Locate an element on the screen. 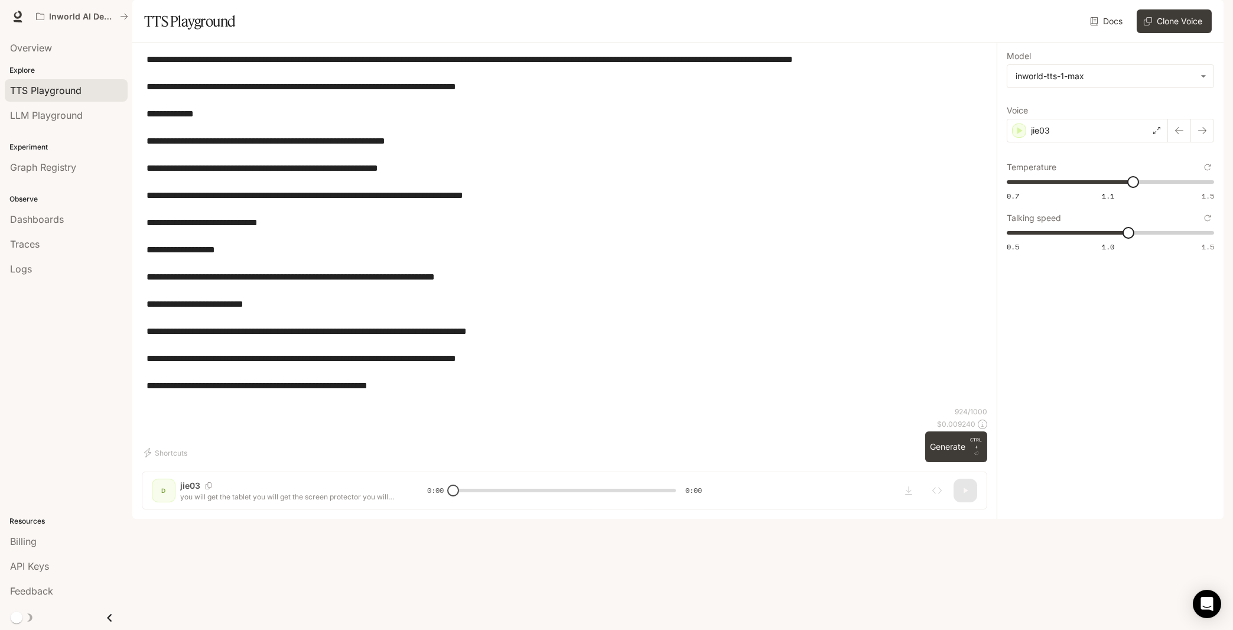 Image resolution: width=1233 pixels, height=630 pixels. p: CTRL + is located at coordinates (976, 443).